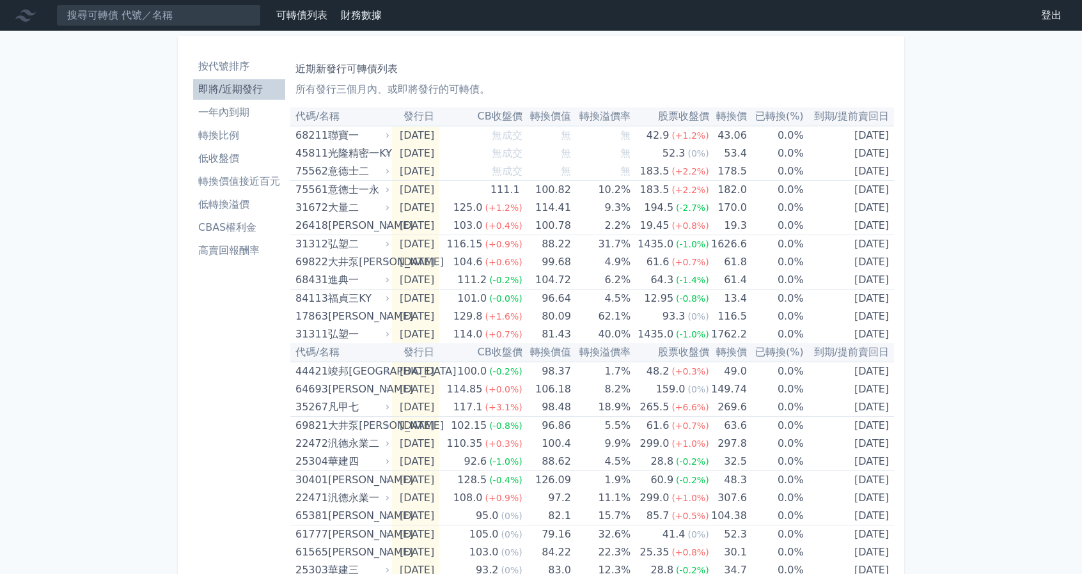  What do you see at coordinates (662, 462) in the screenshot?
I see `div: 28.8` at bounding box center [662, 462].